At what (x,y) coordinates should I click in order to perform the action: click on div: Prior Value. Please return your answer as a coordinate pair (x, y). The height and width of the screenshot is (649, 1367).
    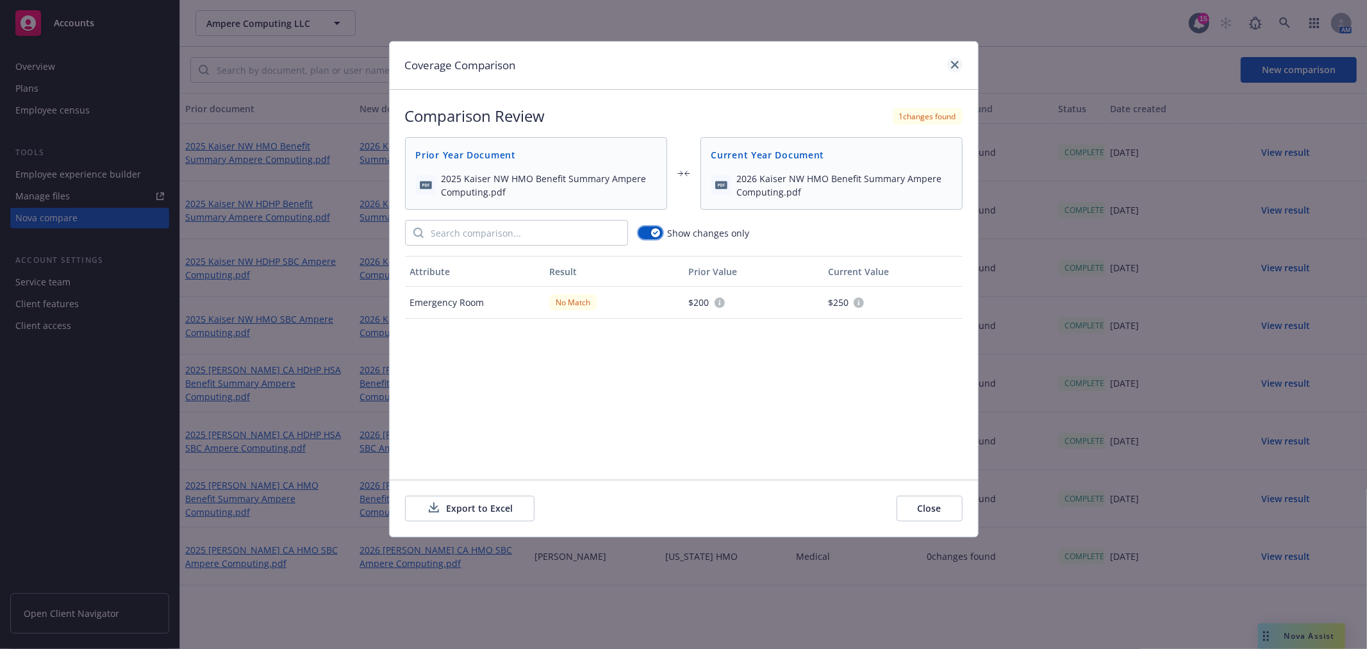
    Looking at the image, I should click on (754, 271).